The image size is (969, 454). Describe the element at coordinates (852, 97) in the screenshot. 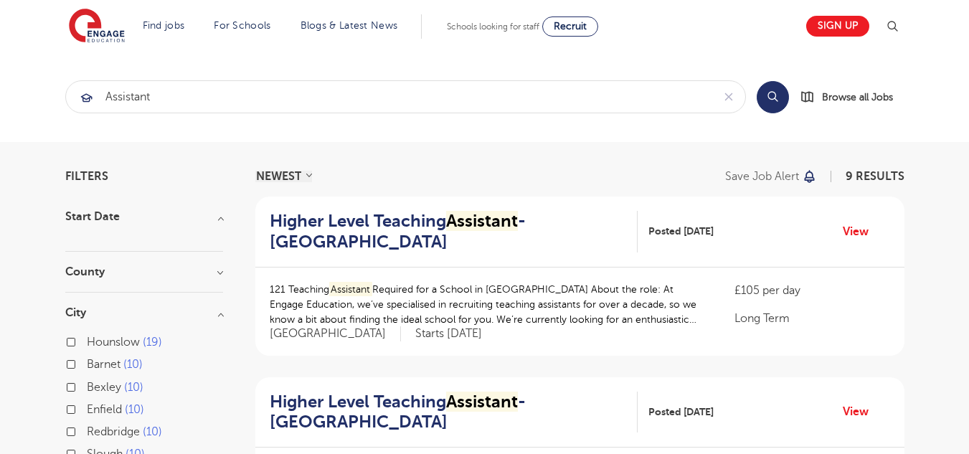

I see `a: Browse all Jobs` at that location.